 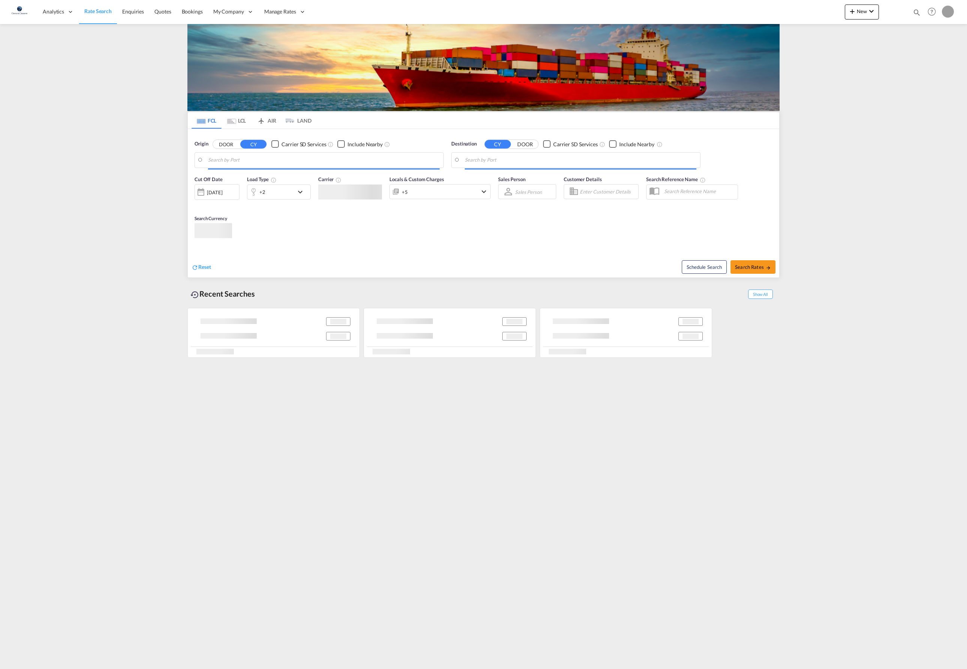 What do you see at coordinates (280, 12) in the screenshot?
I see `span: Manage Rates` at bounding box center [280, 12].